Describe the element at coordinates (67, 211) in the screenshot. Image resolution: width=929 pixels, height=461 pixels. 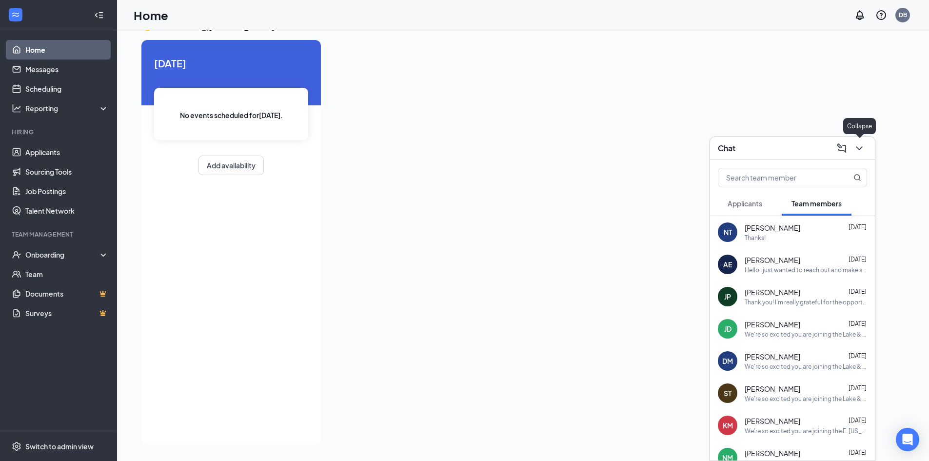
I see `a: Talent Network` at that location.